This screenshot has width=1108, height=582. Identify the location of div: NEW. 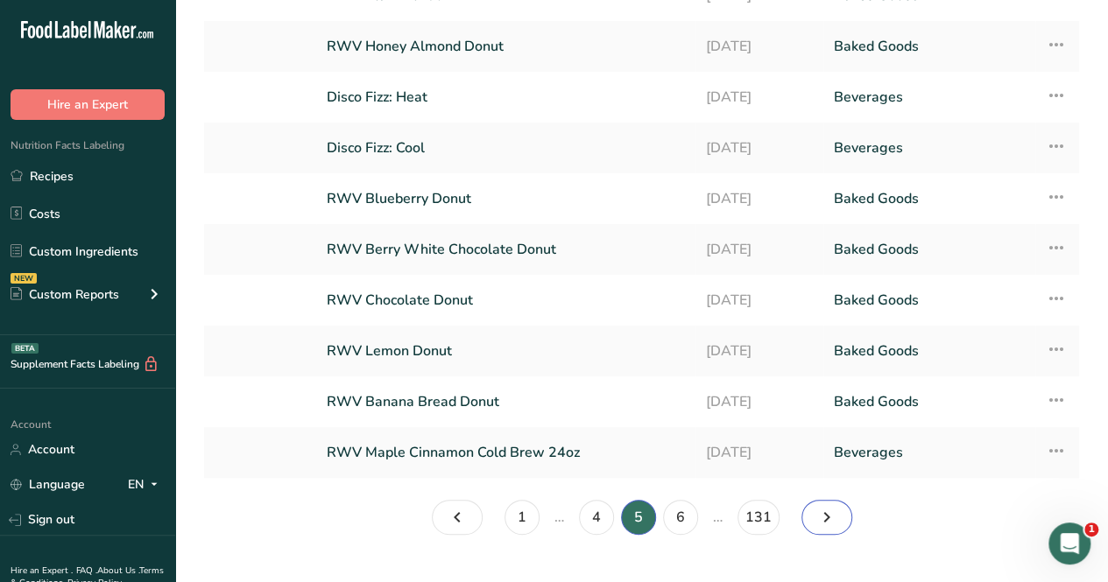
(24, 278).